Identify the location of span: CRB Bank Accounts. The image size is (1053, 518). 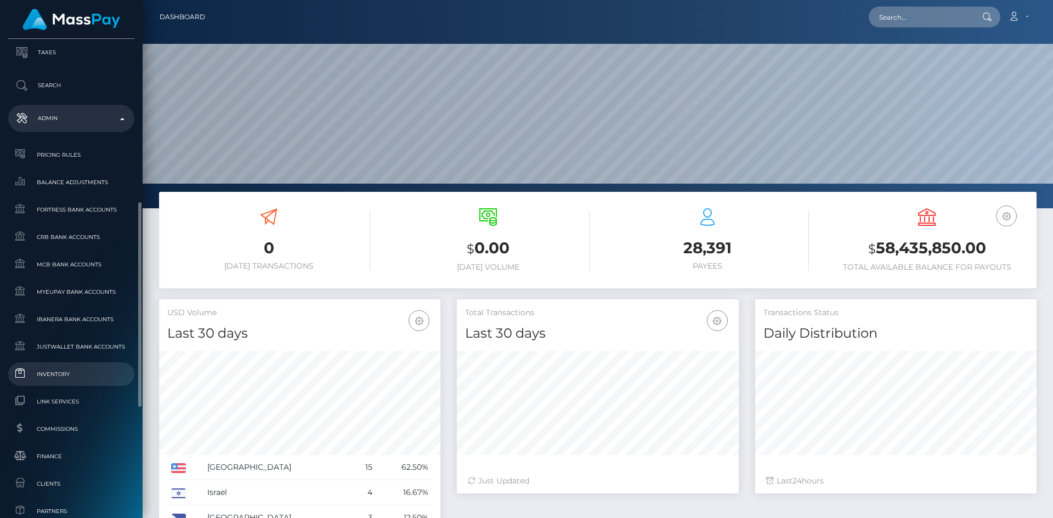
(71, 237).